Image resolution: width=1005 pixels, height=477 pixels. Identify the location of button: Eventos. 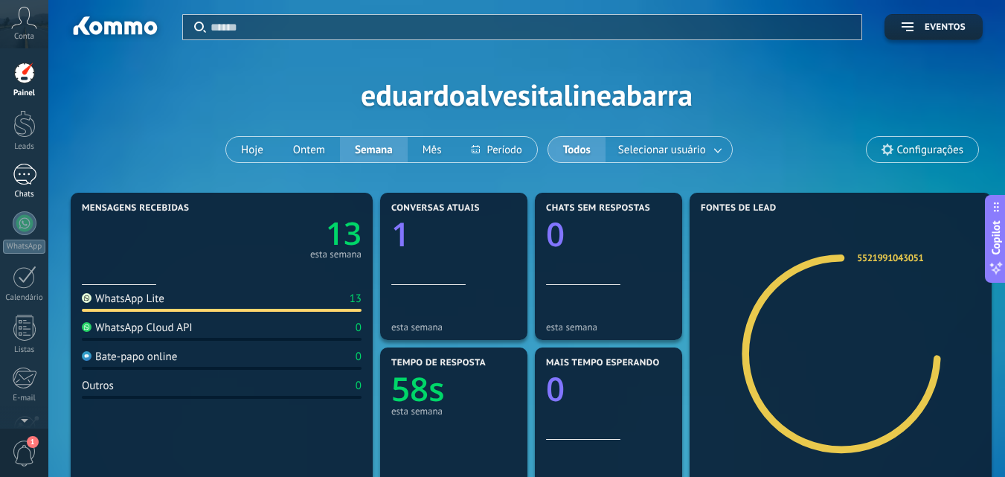
(933, 27).